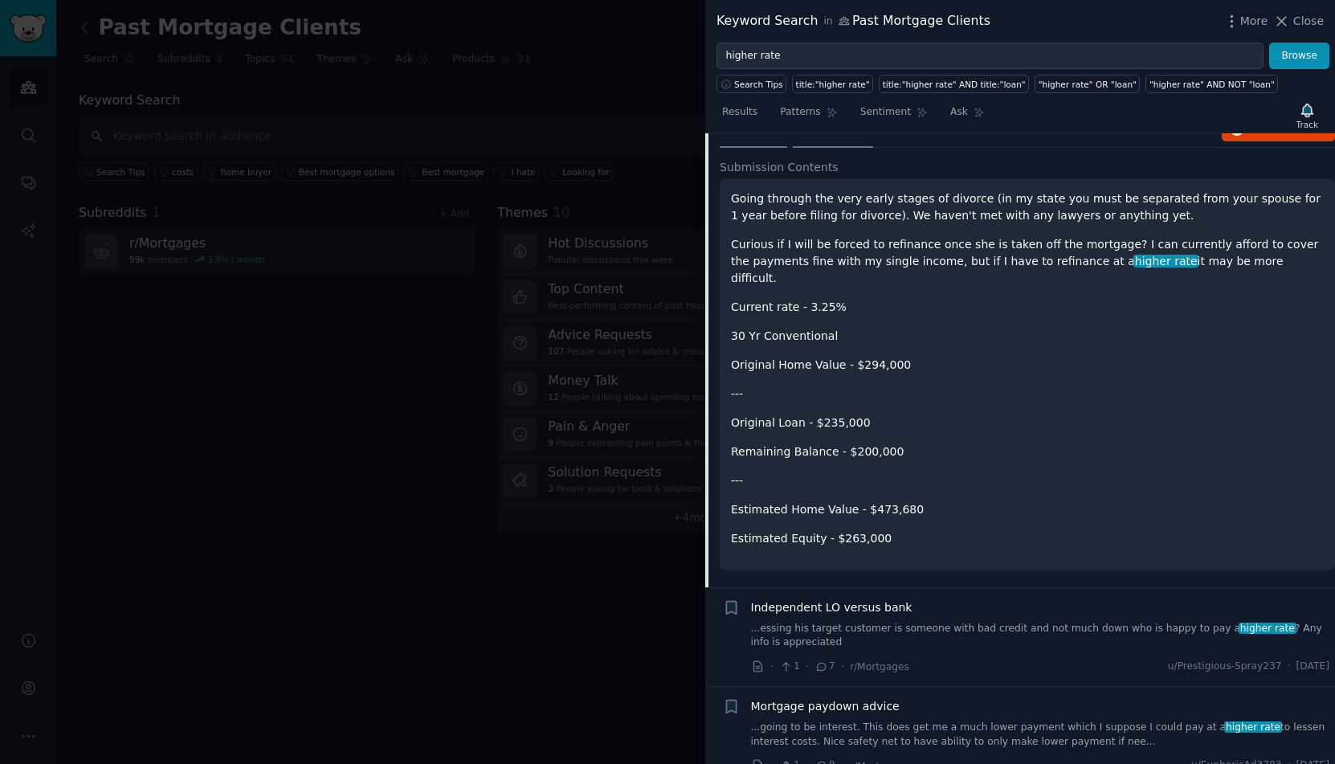 The image size is (1335, 764). I want to click on a: "higher rate" OR "loan", so click(1087, 84).